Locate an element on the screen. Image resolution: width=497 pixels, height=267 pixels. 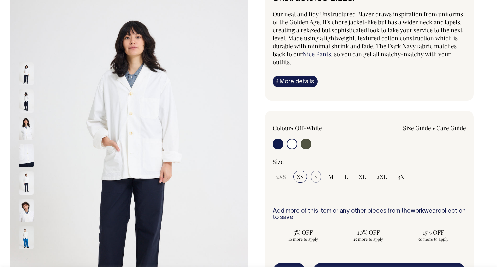
a: workwear is located at coordinates (424, 211).